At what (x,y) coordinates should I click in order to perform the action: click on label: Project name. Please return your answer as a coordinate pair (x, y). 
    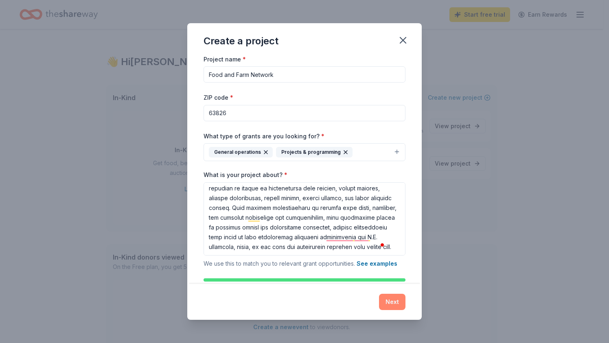
    Looking at the image, I should click on (225, 59).